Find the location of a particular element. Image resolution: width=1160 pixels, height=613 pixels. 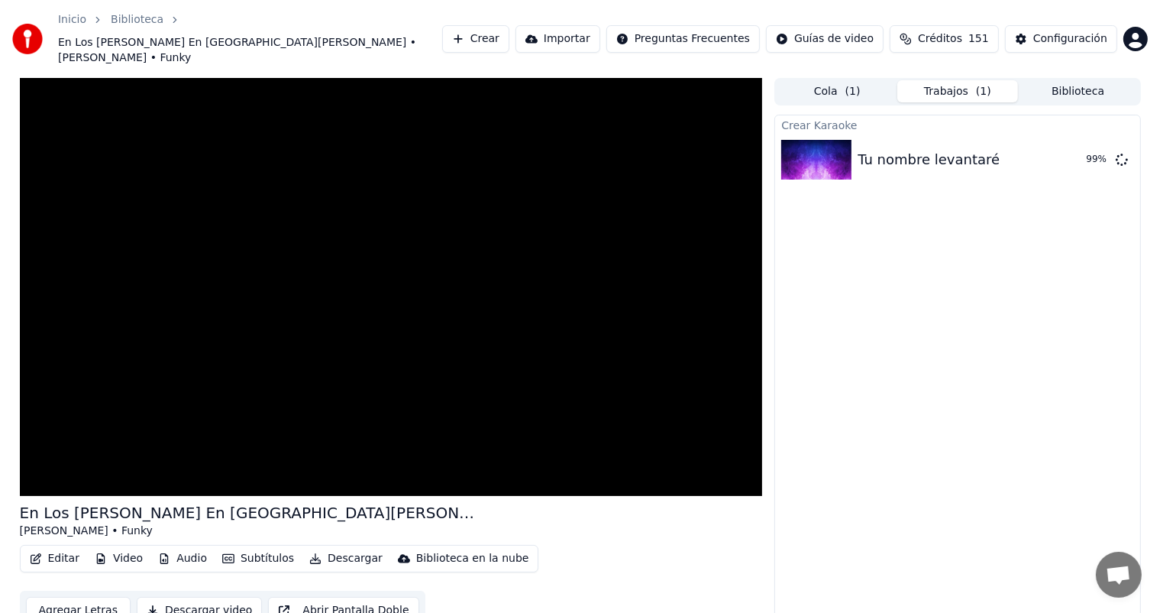

span: Créditos is located at coordinates (940, 39).